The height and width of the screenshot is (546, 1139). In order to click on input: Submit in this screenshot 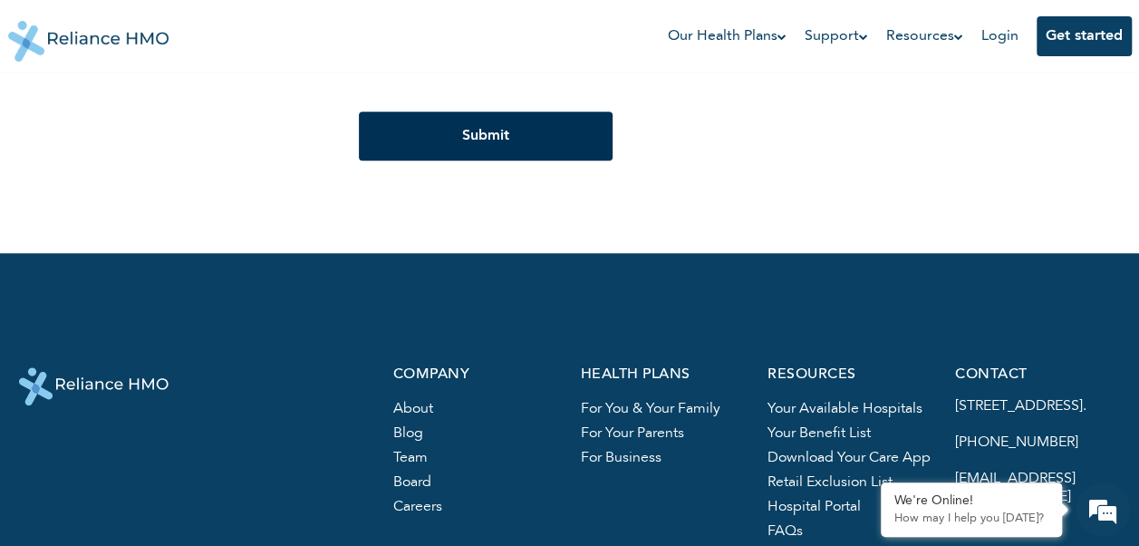, I will do `click(486, 136)`.